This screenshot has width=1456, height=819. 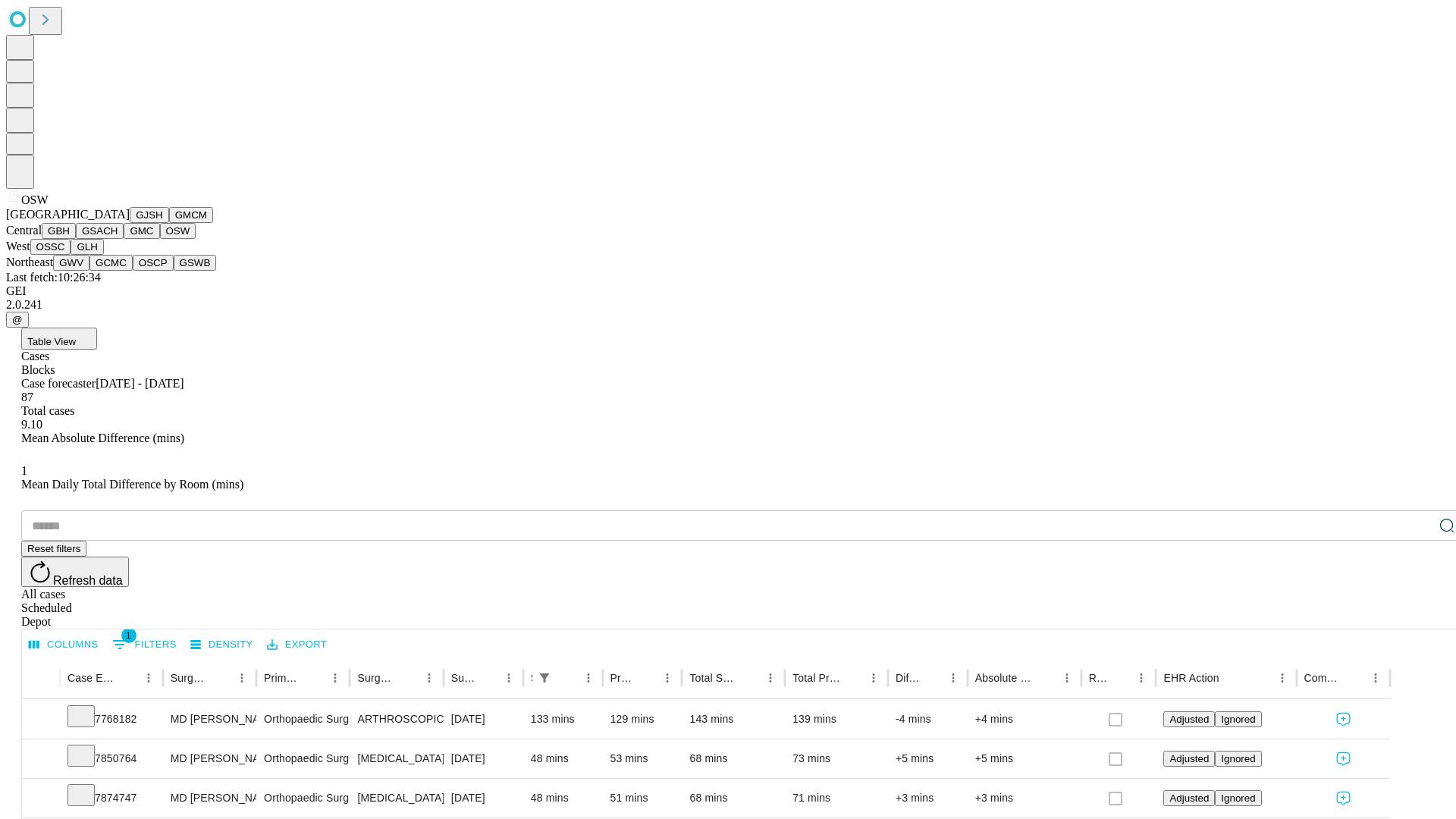 What do you see at coordinates (395, 719) in the screenshot?
I see `div: ARTHROSCOPICALLY AIDED ACL RECONSTRUCTION` at bounding box center [395, 719].